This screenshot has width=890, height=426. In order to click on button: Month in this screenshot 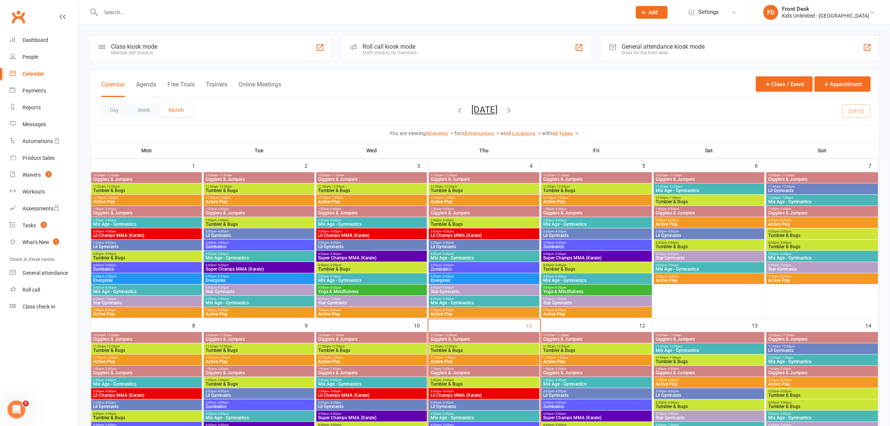, I will do `click(176, 110)`.